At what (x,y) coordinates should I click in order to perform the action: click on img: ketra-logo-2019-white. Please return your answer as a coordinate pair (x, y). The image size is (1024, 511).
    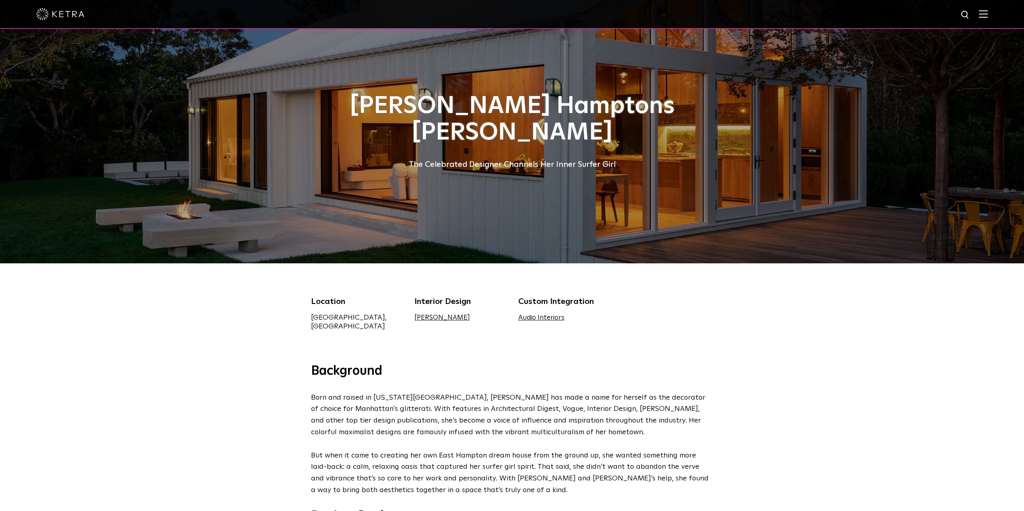
    Looking at the image, I should click on (60, 14).